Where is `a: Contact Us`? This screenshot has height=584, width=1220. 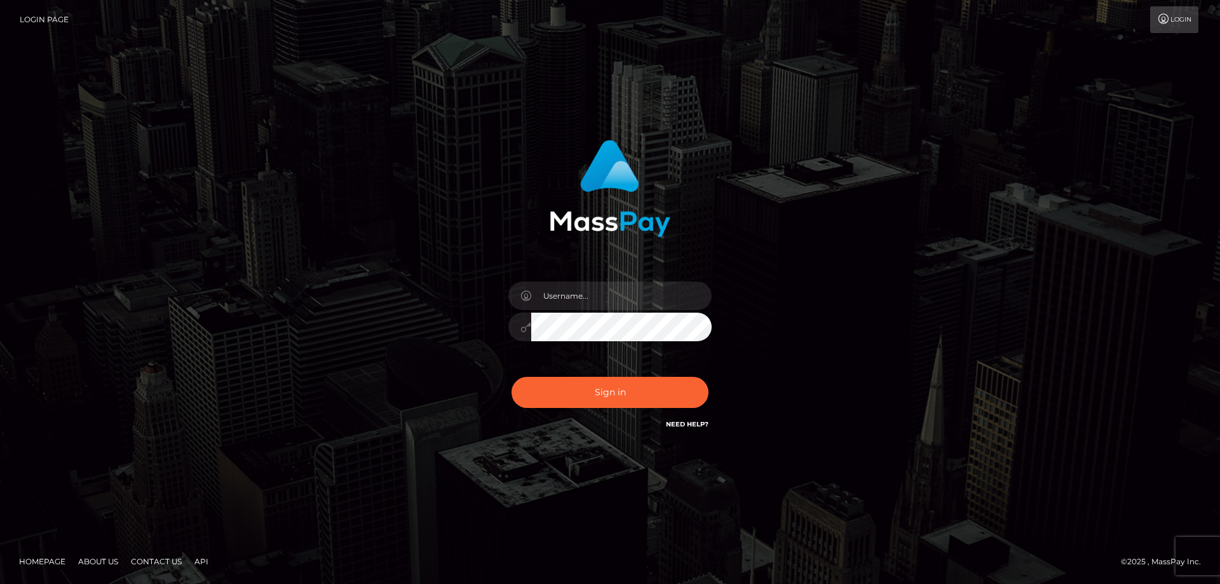
a: Contact Us is located at coordinates (156, 561).